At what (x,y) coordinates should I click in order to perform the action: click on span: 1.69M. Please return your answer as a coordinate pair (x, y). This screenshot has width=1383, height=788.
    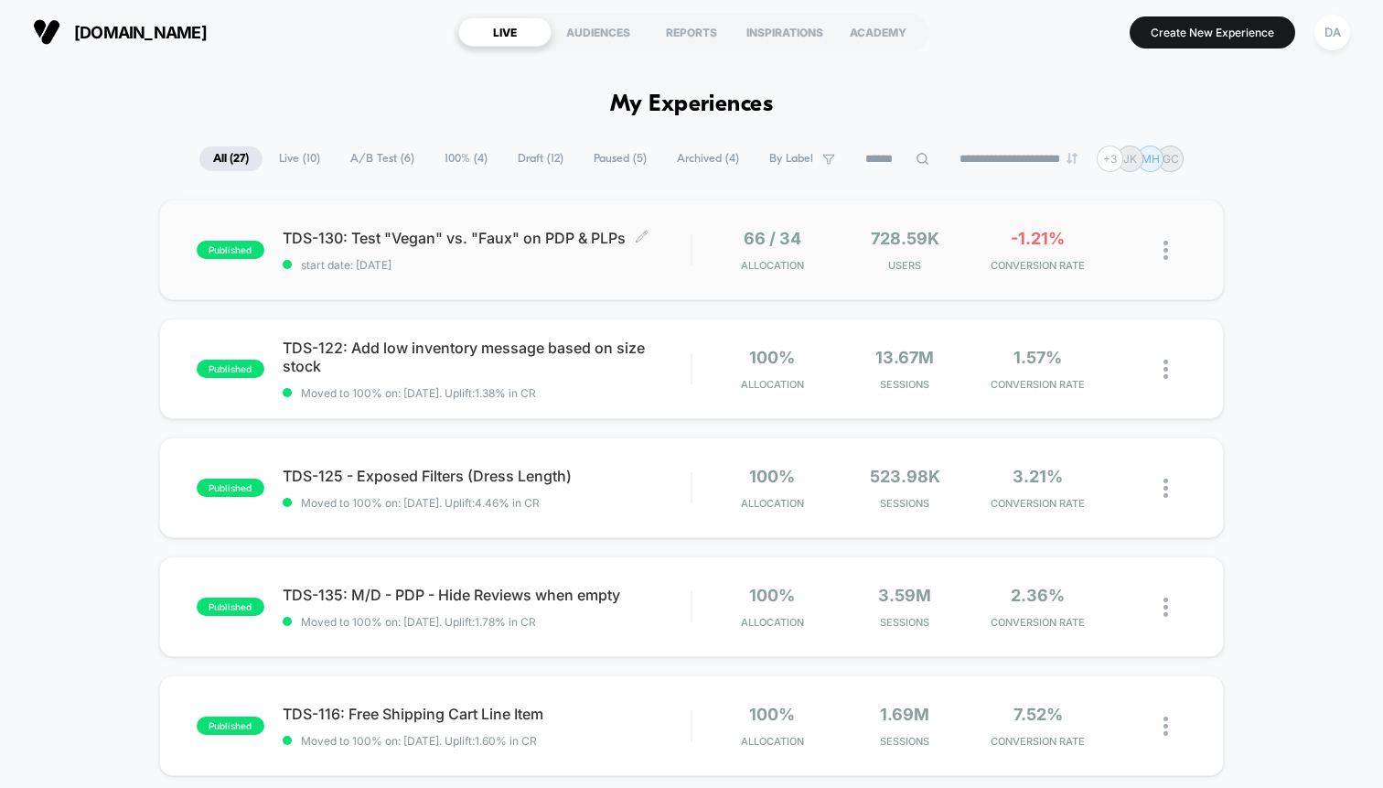
    Looking at the image, I should click on (905, 713).